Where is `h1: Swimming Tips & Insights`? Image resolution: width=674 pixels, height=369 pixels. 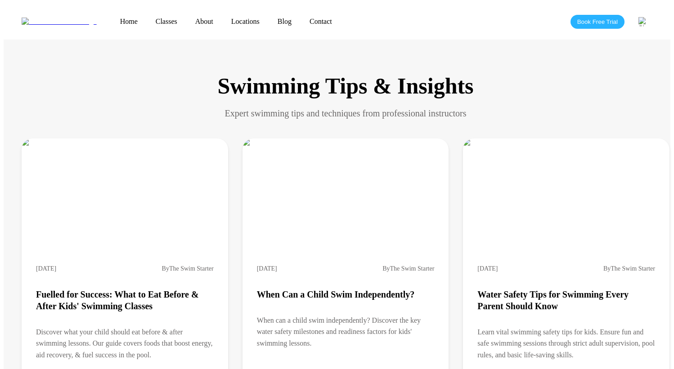 h1: Swimming Tips & Insights is located at coordinates (346, 86).